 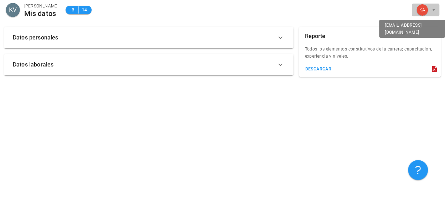 I want to click on div: Todos los elementos constitutivos de la carrera; capacitación, experiencia y niveles., so click(x=370, y=55).